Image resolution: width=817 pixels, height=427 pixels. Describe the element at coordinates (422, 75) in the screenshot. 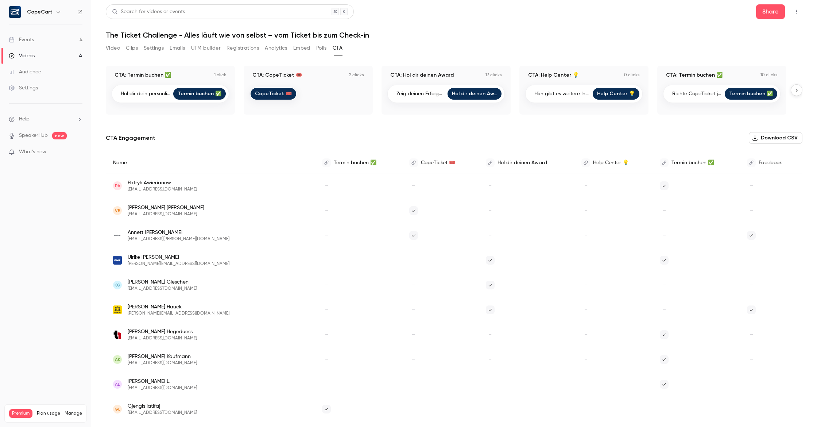

I see `p: CTA: Hol dir deinen Award` at that location.